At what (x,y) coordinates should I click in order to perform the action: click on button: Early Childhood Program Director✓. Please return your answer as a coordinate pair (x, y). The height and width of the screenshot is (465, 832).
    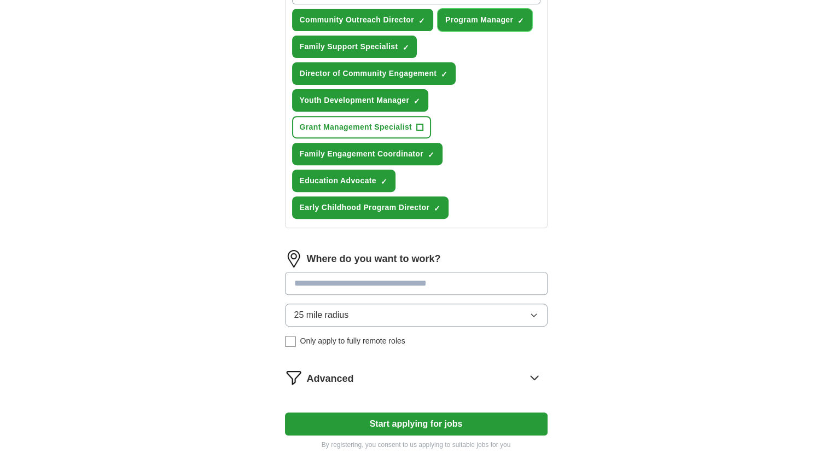
    Looking at the image, I should click on (371, 207).